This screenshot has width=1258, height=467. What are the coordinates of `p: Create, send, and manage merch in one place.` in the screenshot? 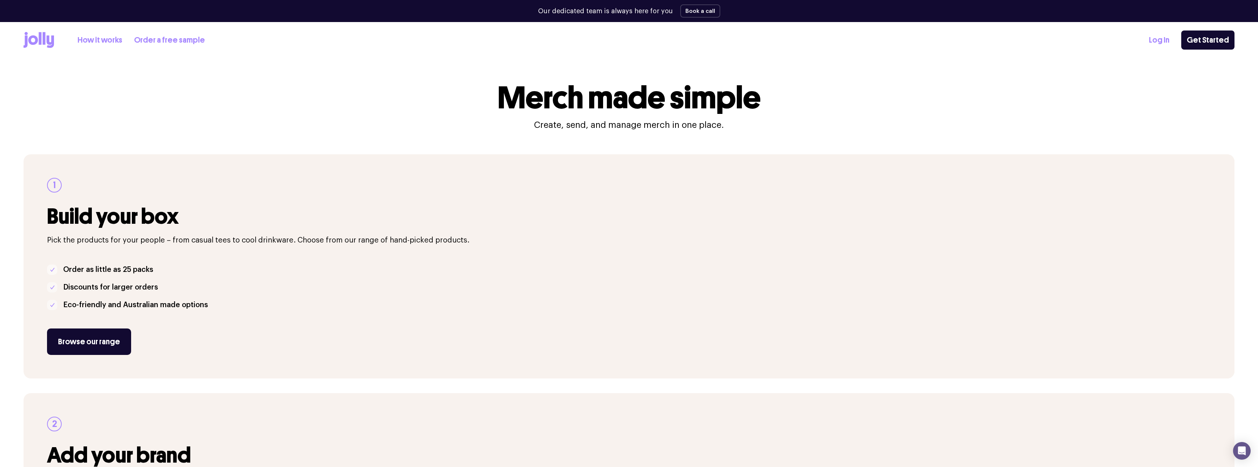 It's located at (629, 125).